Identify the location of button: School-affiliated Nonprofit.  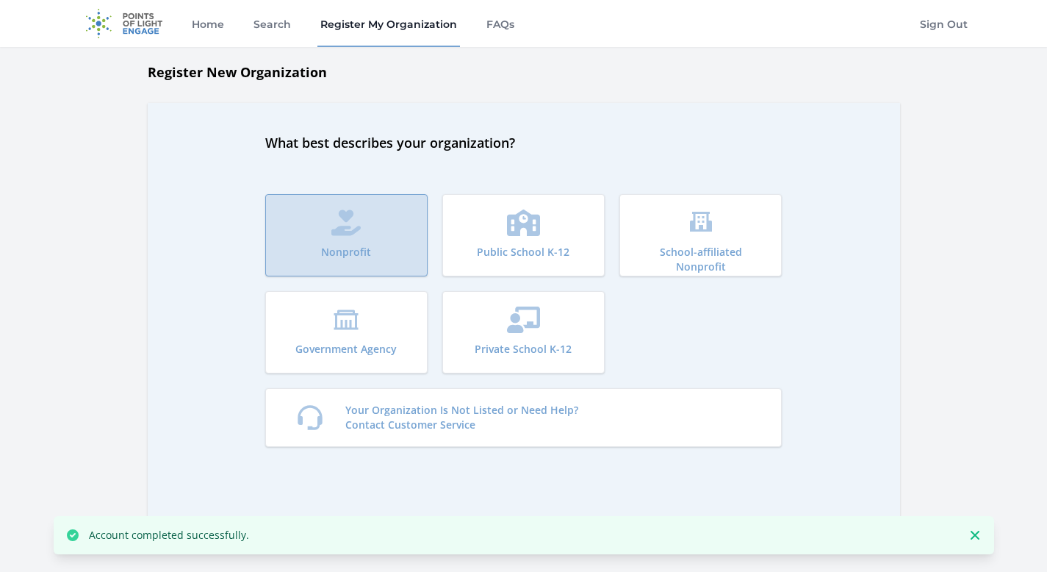
(700, 235).